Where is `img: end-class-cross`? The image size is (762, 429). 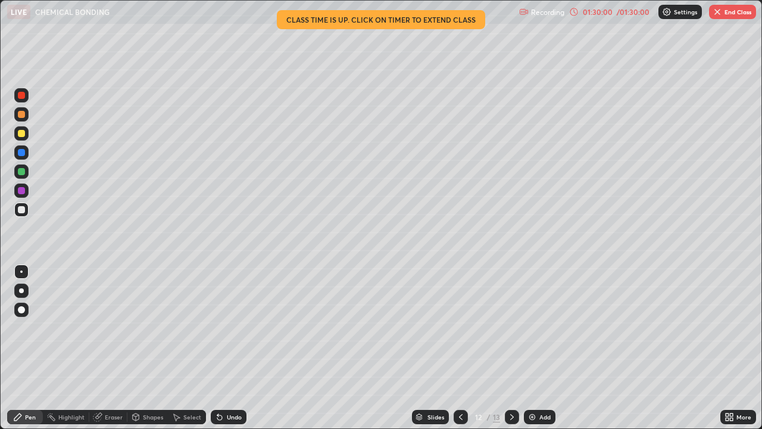
img: end-class-cross is located at coordinates (717, 12).